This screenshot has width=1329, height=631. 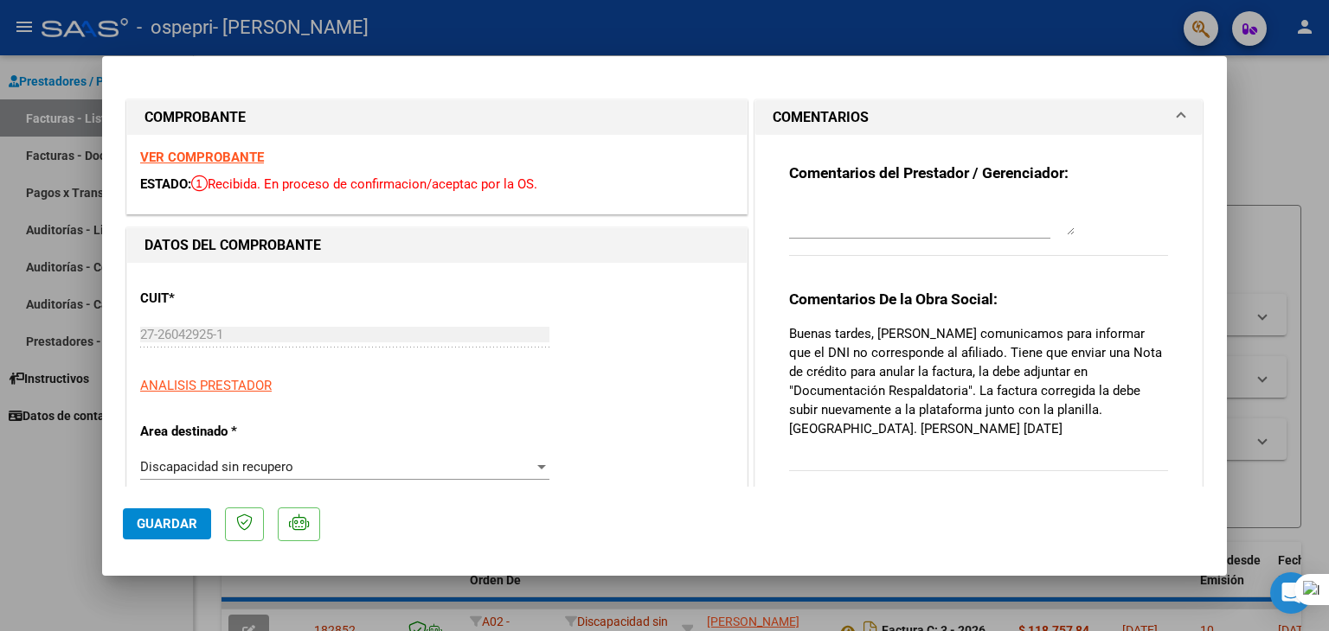 I want to click on strong: VER COMPROBANTE, so click(x=202, y=157).